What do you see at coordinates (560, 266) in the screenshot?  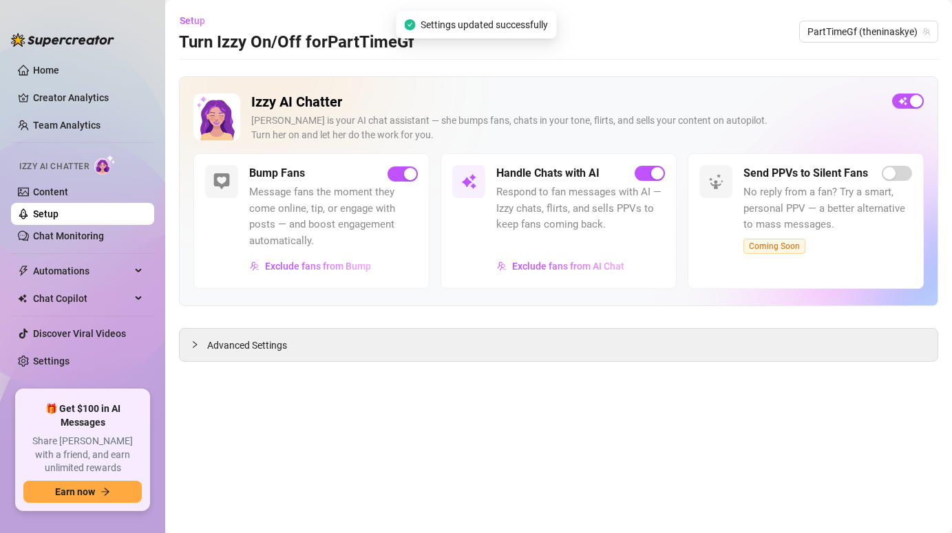 I see `button: Exclude fans from AI Chat` at bounding box center [560, 266].